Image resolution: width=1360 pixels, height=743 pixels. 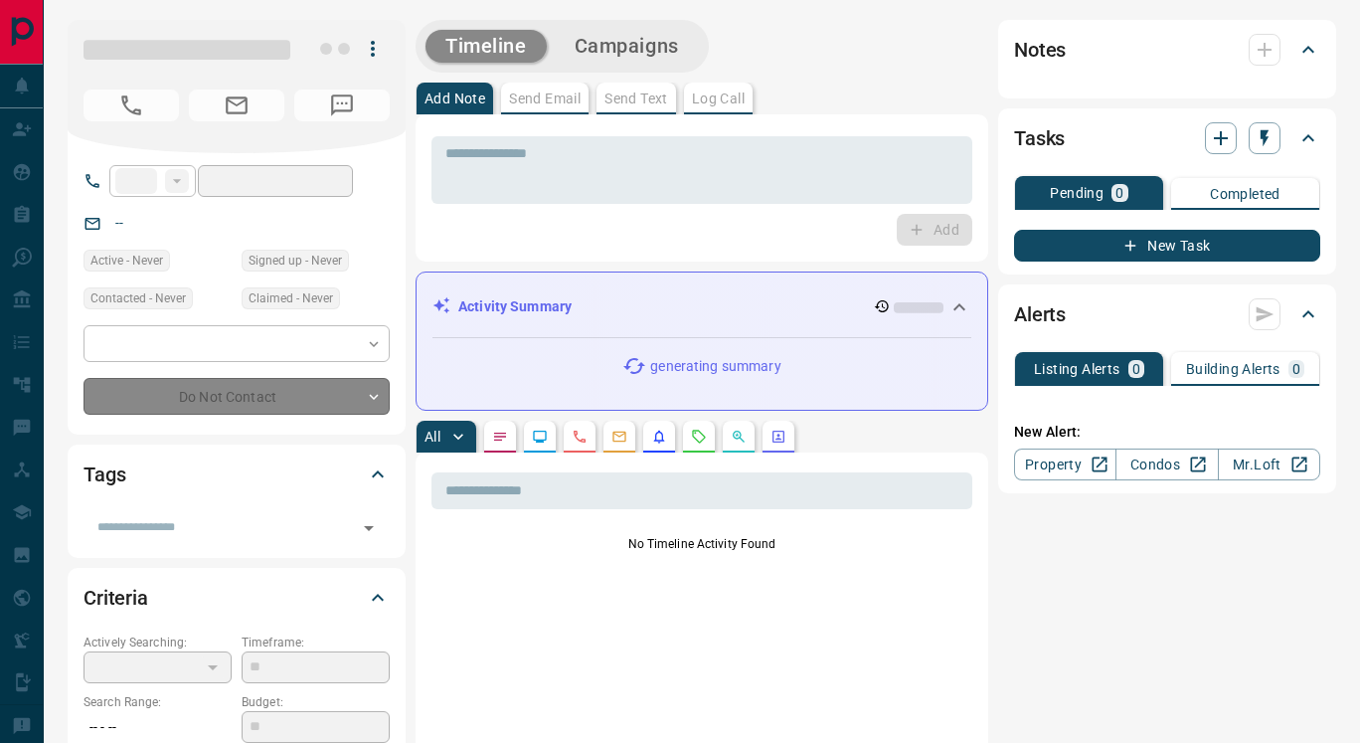 I want to click on div: Criteria, so click(x=237, y=598).